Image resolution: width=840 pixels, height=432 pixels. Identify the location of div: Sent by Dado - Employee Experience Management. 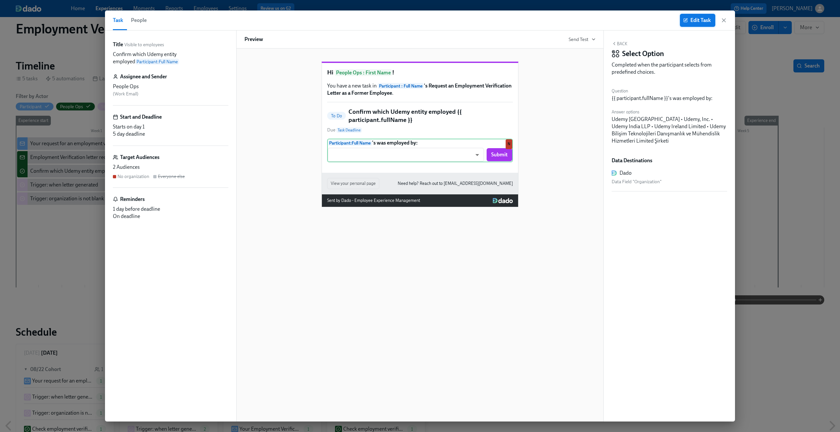
(373, 201).